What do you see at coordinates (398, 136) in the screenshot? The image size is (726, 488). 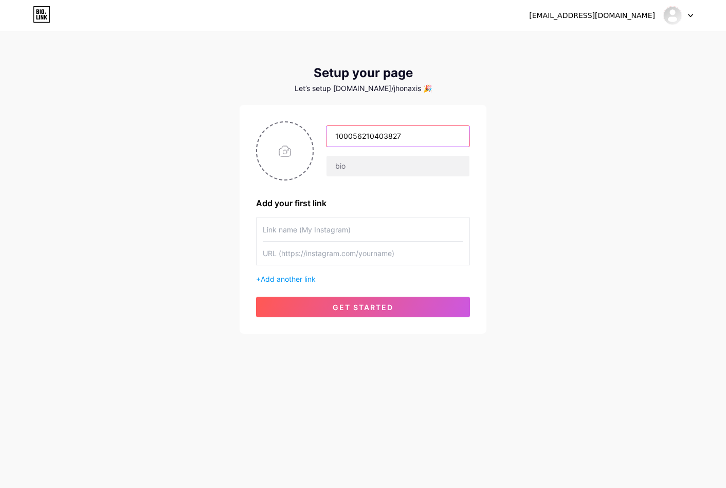 I see `input: Your name` at bounding box center [398, 136].